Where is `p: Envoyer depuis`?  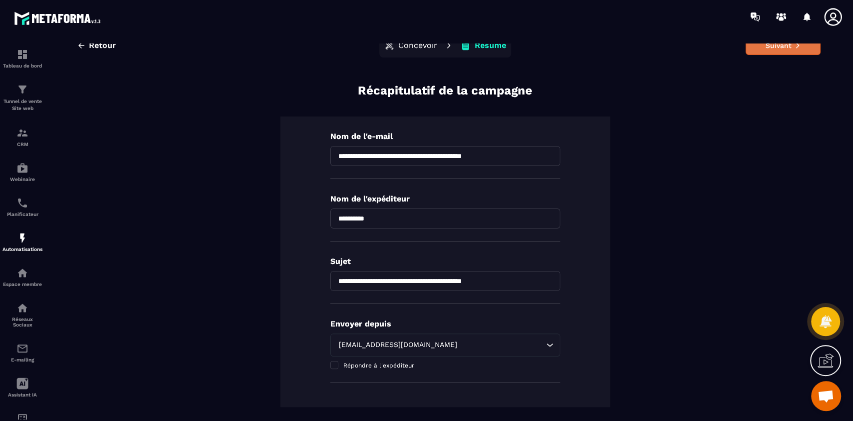 p: Envoyer depuis is located at coordinates (445, 323).